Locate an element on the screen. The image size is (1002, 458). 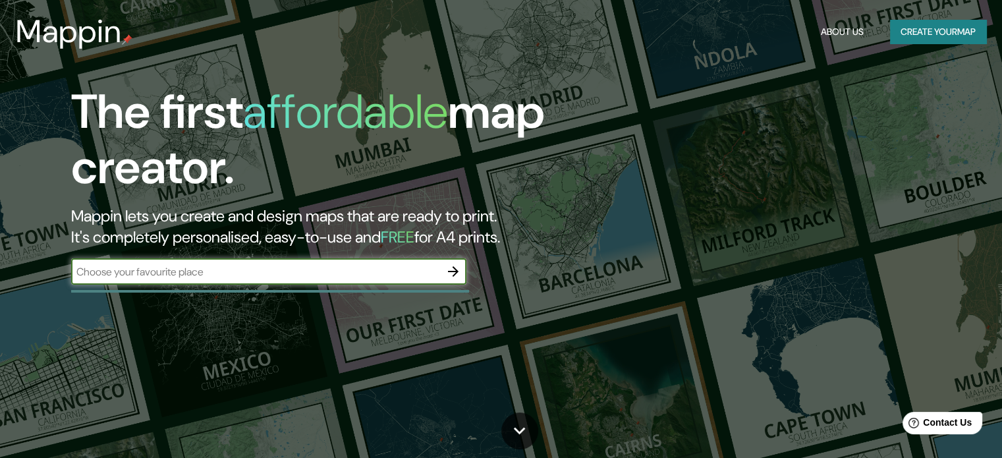
img: mappin-pin is located at coordinates (127, 40).